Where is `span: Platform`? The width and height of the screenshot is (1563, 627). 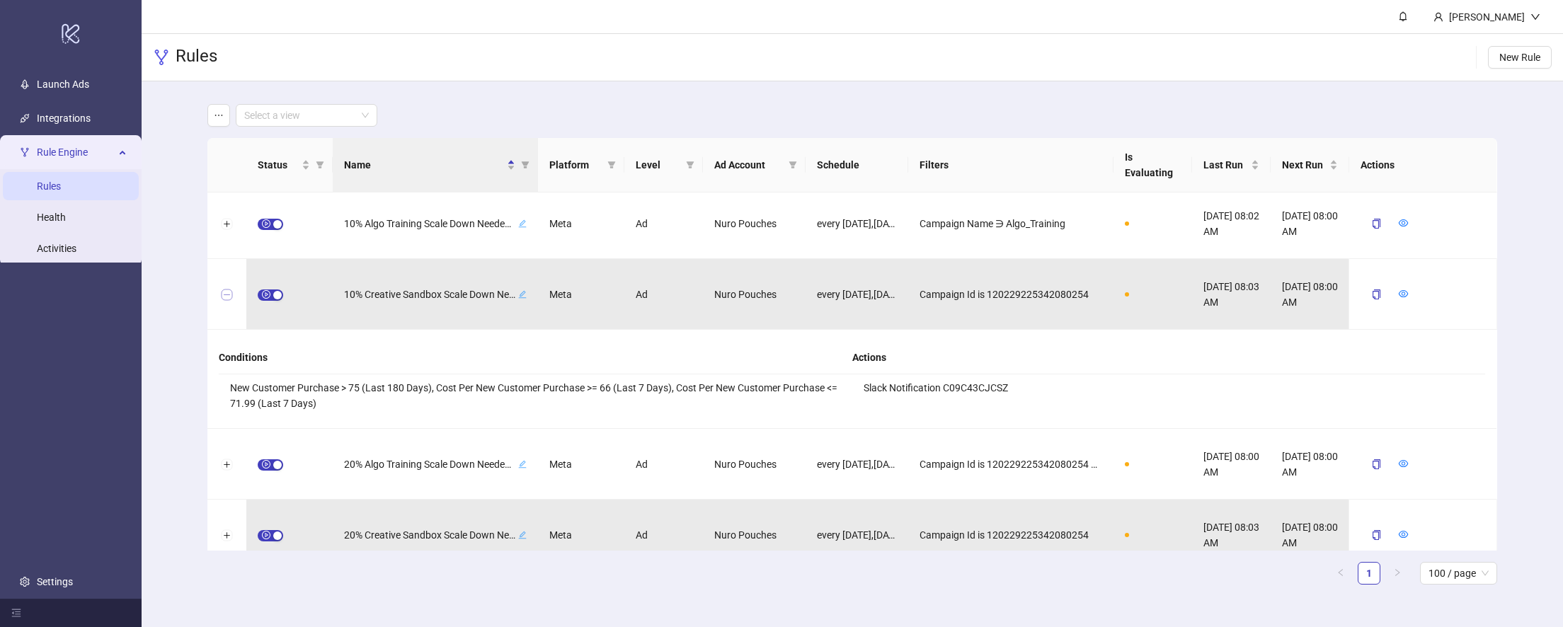 span: Platform is located at coordinates (575, 165).